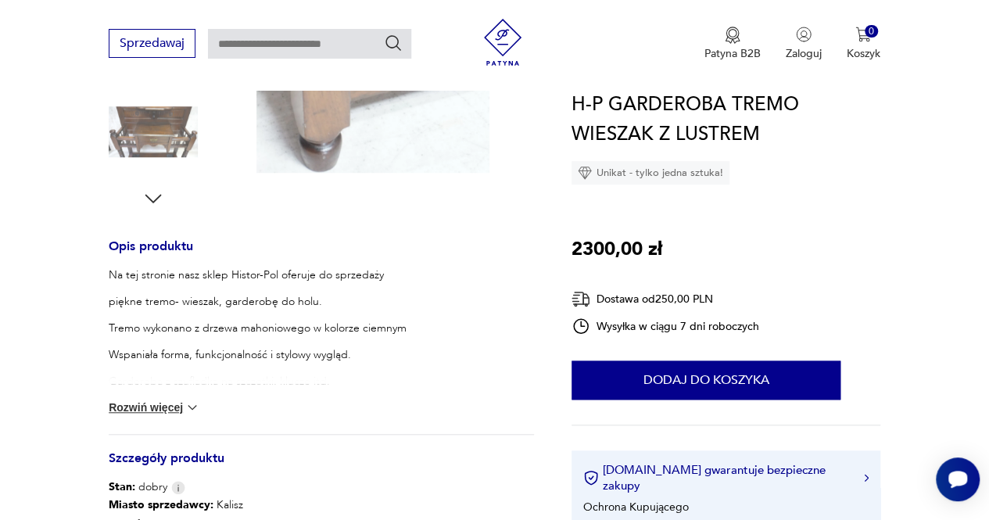  What do you see at coordinates (803, 34) in the screenshot?
I see `img: Ikonka użytkownika` at bounding box center [803, 34].